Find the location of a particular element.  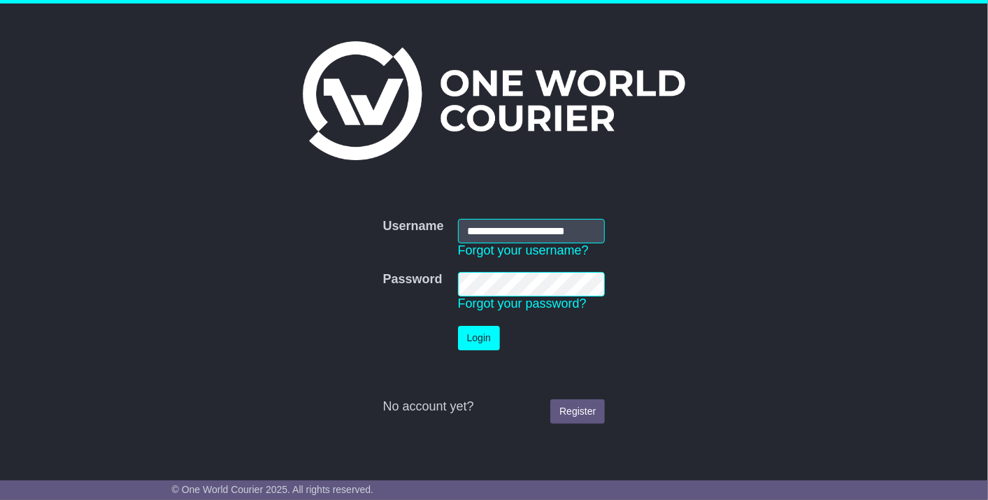

label: Username is located at coordinates (413, 227).